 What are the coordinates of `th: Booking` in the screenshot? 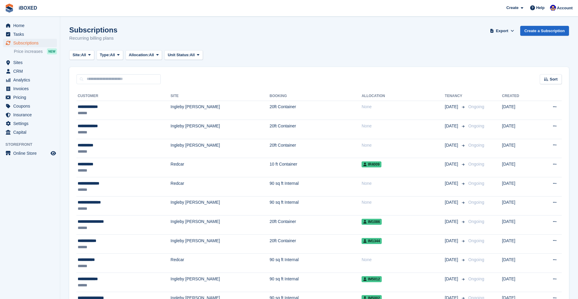 It's located at (316, 96).